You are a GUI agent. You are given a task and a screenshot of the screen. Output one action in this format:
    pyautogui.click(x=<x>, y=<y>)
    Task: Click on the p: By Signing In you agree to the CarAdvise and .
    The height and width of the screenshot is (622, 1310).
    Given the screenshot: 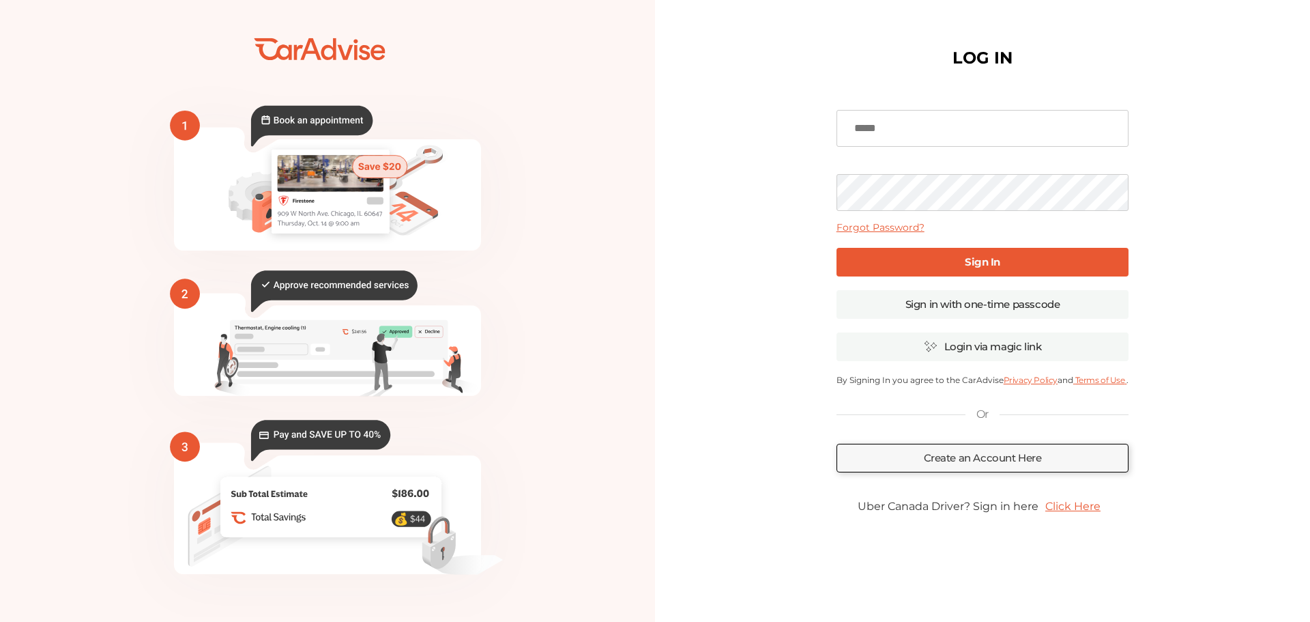 What is the action you would take?
    pyautogui.click(x=983, y=379)
    